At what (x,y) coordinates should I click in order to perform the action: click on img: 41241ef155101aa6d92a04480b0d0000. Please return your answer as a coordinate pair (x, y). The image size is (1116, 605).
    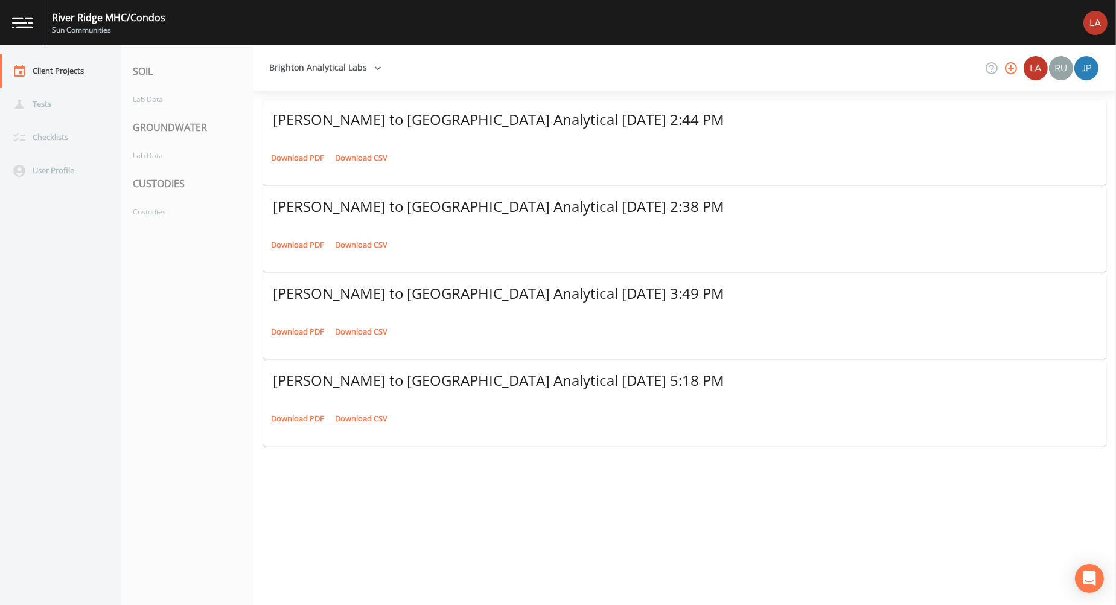
    Looking at the image, I should click on (1087, 68).